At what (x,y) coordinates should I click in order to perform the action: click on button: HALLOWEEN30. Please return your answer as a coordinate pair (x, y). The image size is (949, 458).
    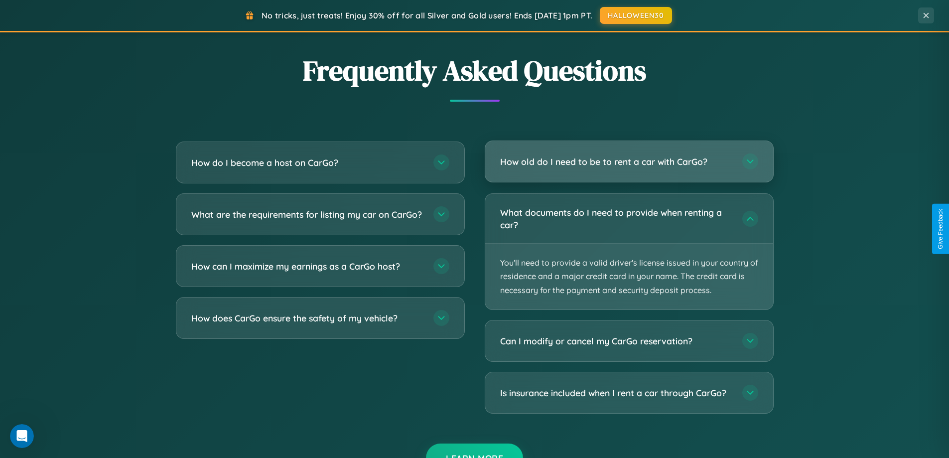
    Looking at the image, I should click on (636, 15).